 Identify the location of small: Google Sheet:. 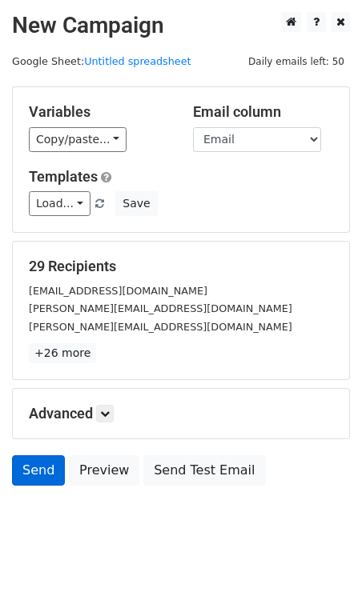
(102, 61).